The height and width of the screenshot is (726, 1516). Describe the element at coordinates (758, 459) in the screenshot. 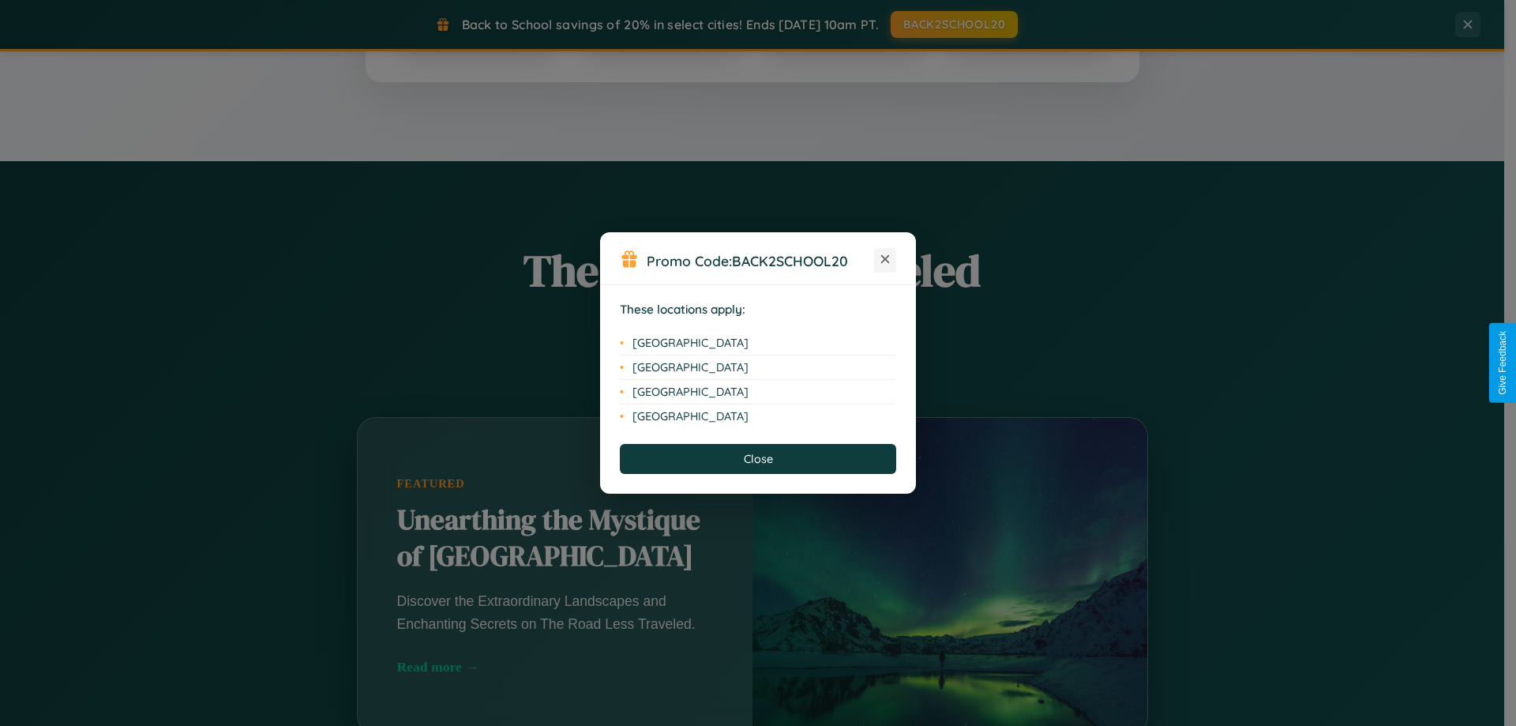

I see `button: Close` at that location.